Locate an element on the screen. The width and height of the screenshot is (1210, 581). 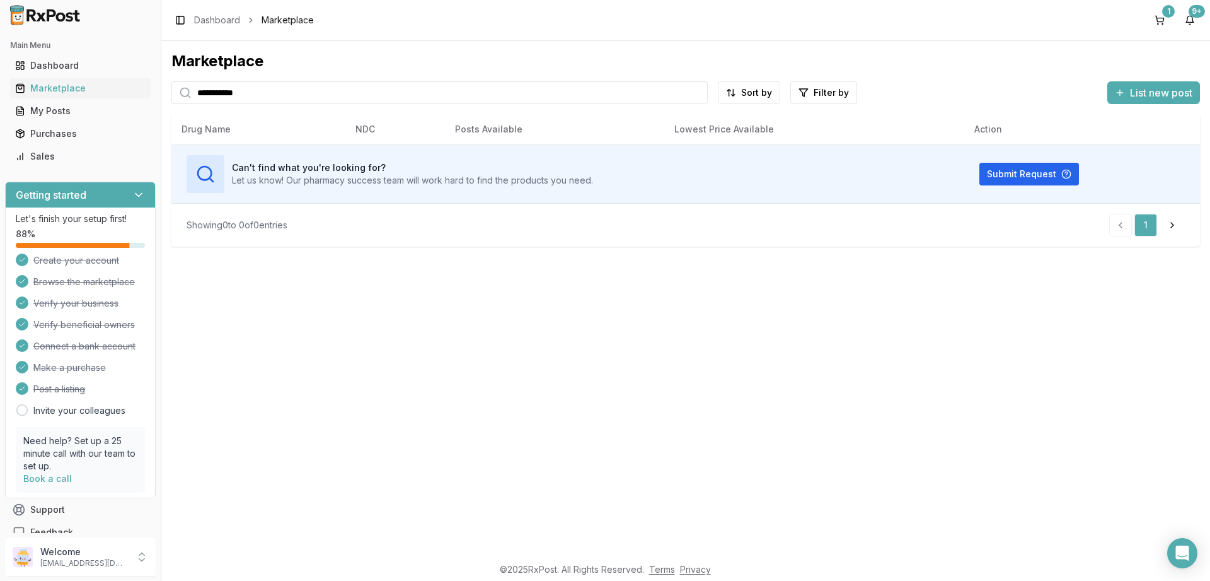
button: Sort by is located at coordinates (749, 93).